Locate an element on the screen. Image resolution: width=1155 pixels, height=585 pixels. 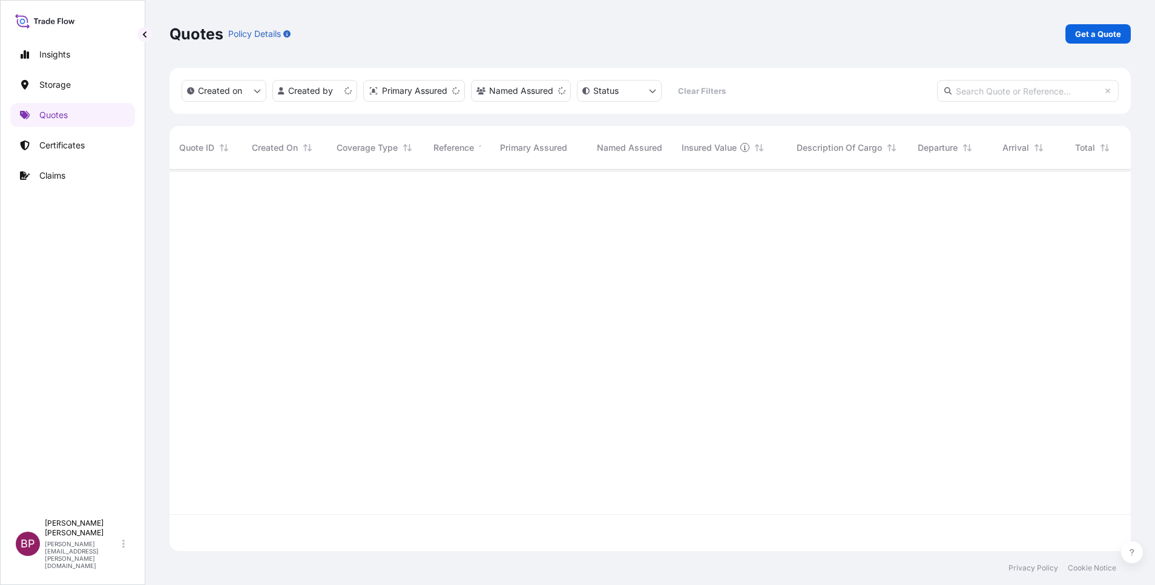
a: Claims is located at coordinates (73, 176).